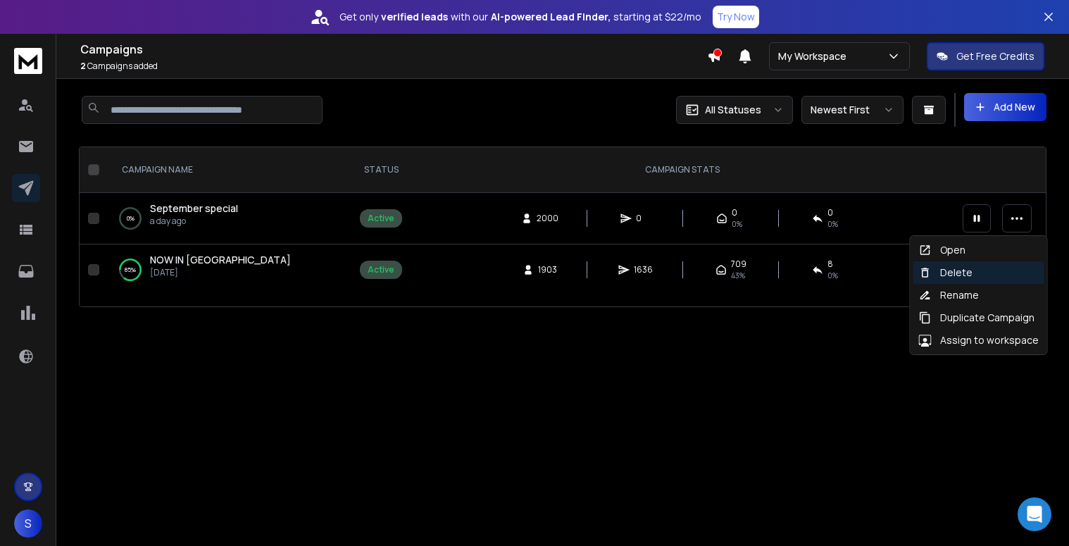 The width and height of the screenshot is (1069, 546). Describe the element at coordinates (130, 218) in the screenshot. I see `p: 0 %` at that location.